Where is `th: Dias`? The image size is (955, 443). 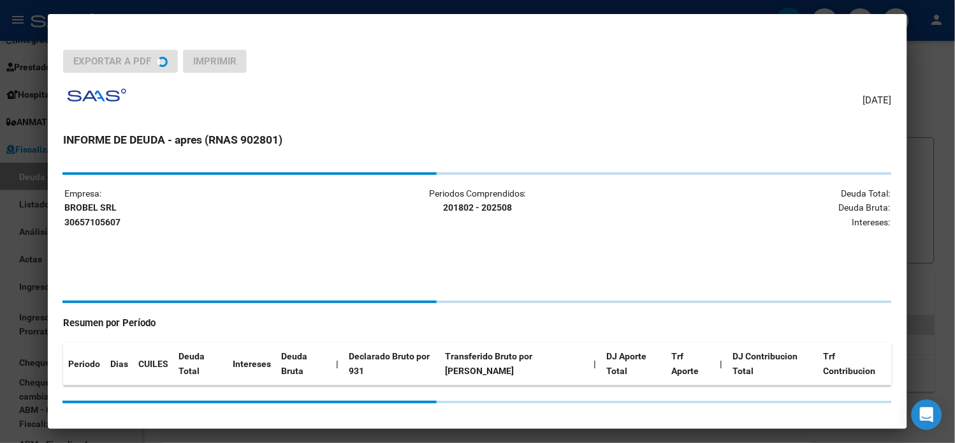
th: Dias is located at coordinates (119, 363).